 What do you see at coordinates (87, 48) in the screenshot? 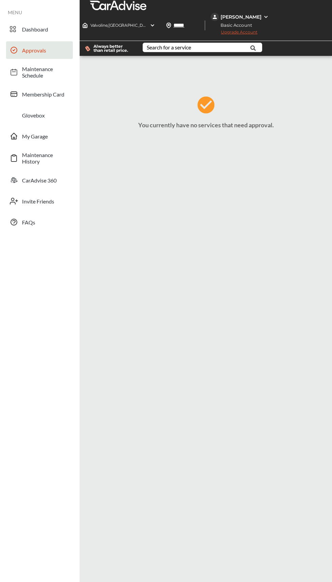
I see `img: dollor_label_vector.a70140d1.svg` at bounding box center [87, 48].